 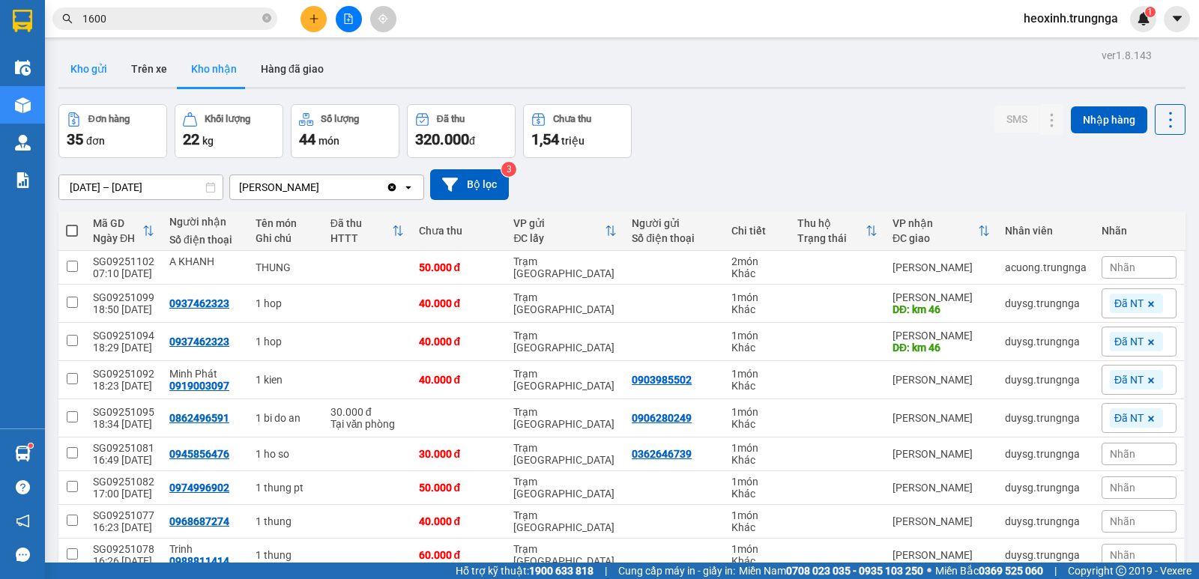 What do you see at coordinates (757, 262) in the screenshot?
I see `div: 2 món` at bounding box center [757, 262].